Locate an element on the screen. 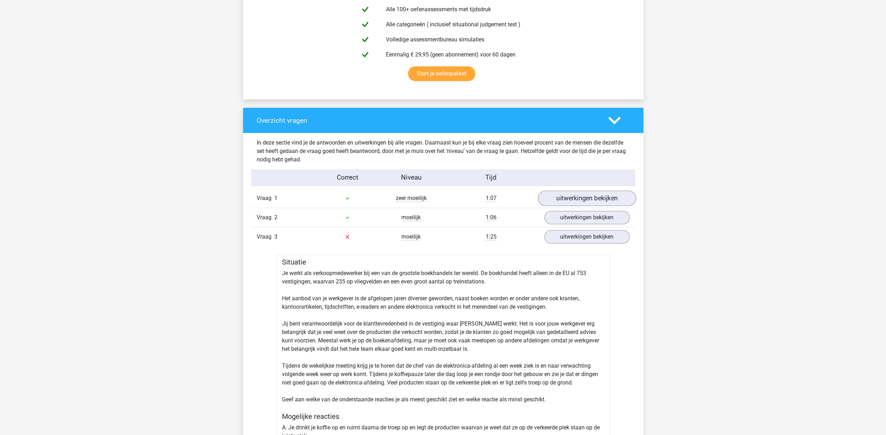 The width and height of the screenshot is (886, 435). span: 1 is located at coordinates (276, 198).